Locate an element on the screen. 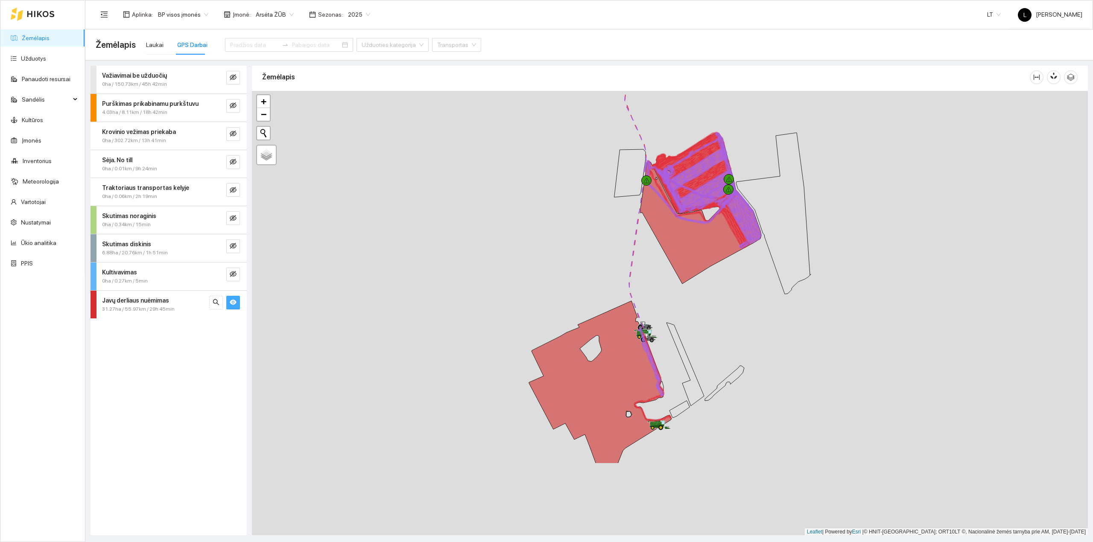  strong: Kultivavimas is located at coordinates (120, 272).